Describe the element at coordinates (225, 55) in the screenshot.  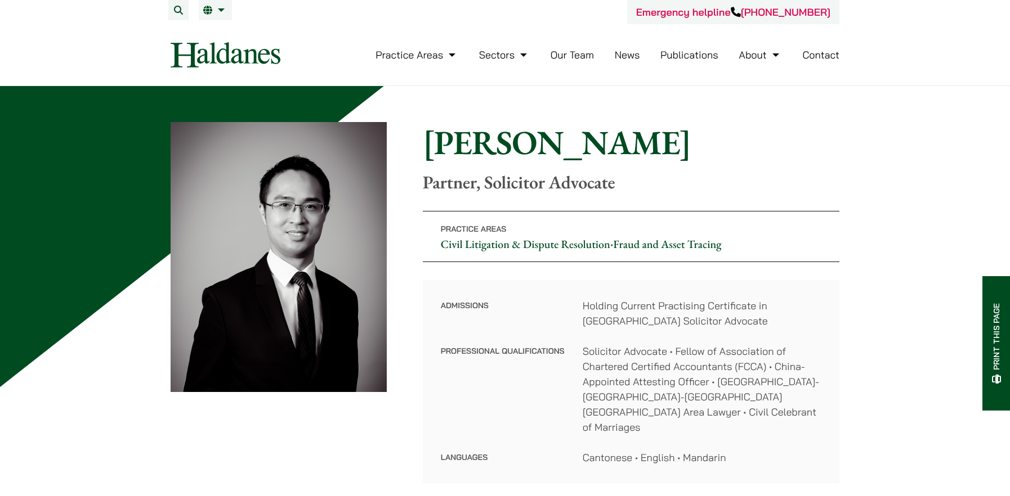
I see `img: Logo of Haldanes` at that location.